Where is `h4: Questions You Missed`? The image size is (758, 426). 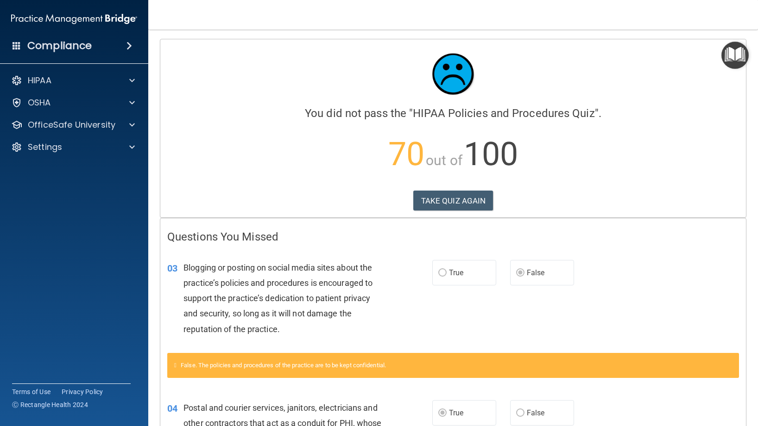 h4: Questions You Missed is located at coordinates (453, 237).